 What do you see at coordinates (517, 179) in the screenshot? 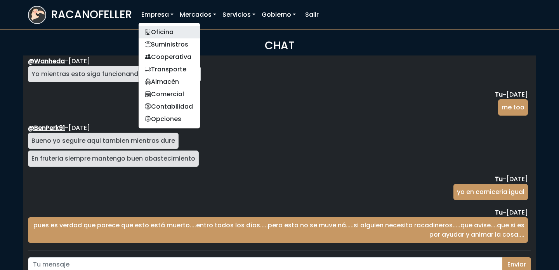
I see `span: jueves, mayo 22, 2025 7:28 PM` at bounding box center [517, 179].